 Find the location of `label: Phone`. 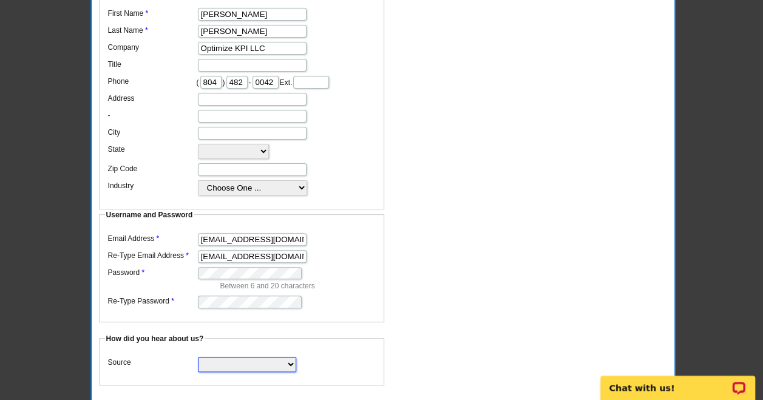

label: Phone is located at coordinates (152, 81).